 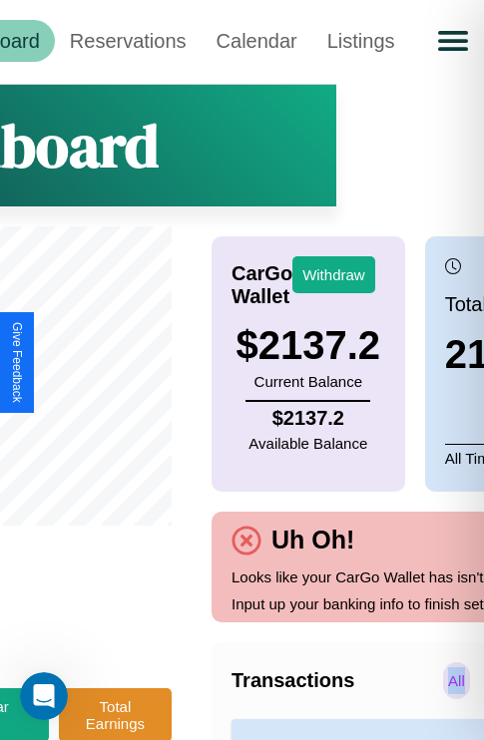 What do you see at coordinates (256, 41) in the screenshot?
I see `a: Calendar` at bounding box center [256, 41].